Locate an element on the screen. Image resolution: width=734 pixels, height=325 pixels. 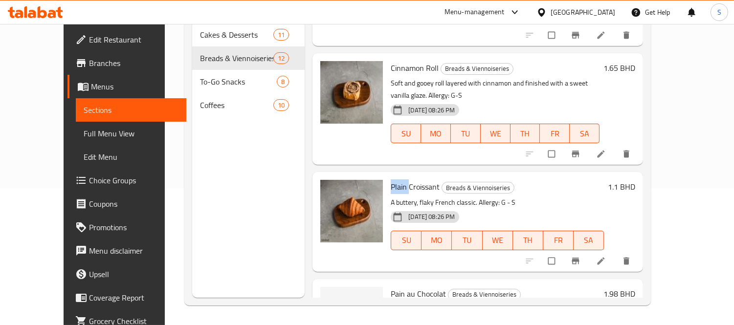
span: Pain au Chocolat is located at coordinates (418, 294).